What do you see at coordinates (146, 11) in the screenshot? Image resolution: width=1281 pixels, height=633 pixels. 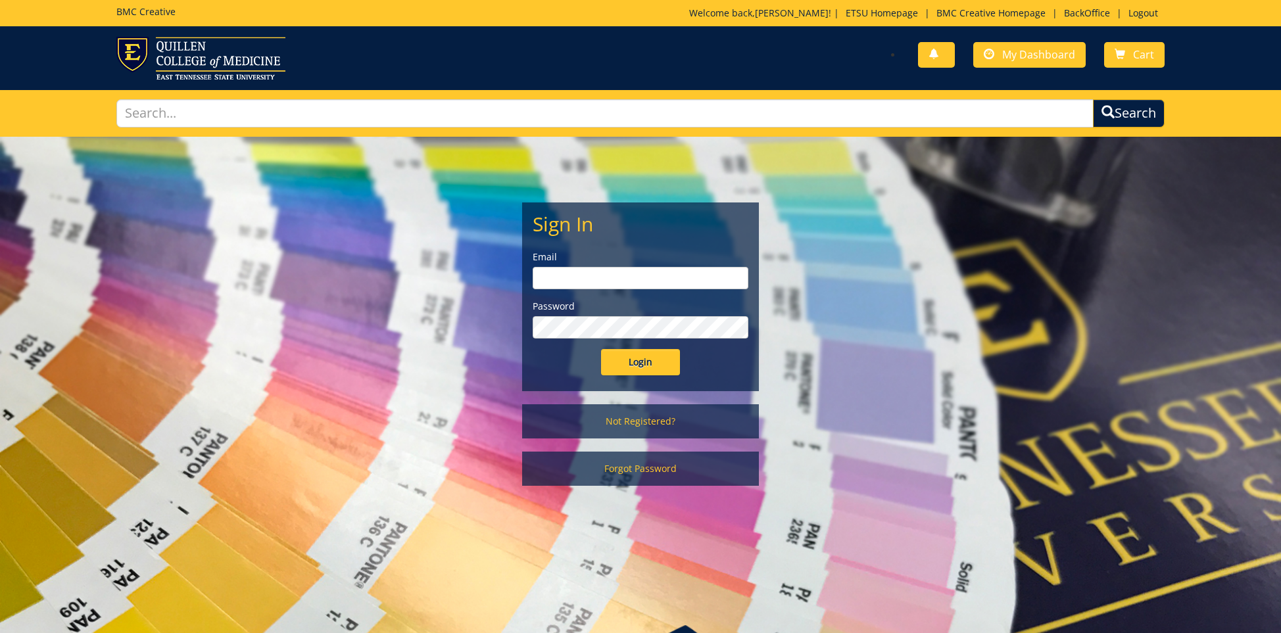 I see `h5: BMC Creative` at bounding box center [146, 11].